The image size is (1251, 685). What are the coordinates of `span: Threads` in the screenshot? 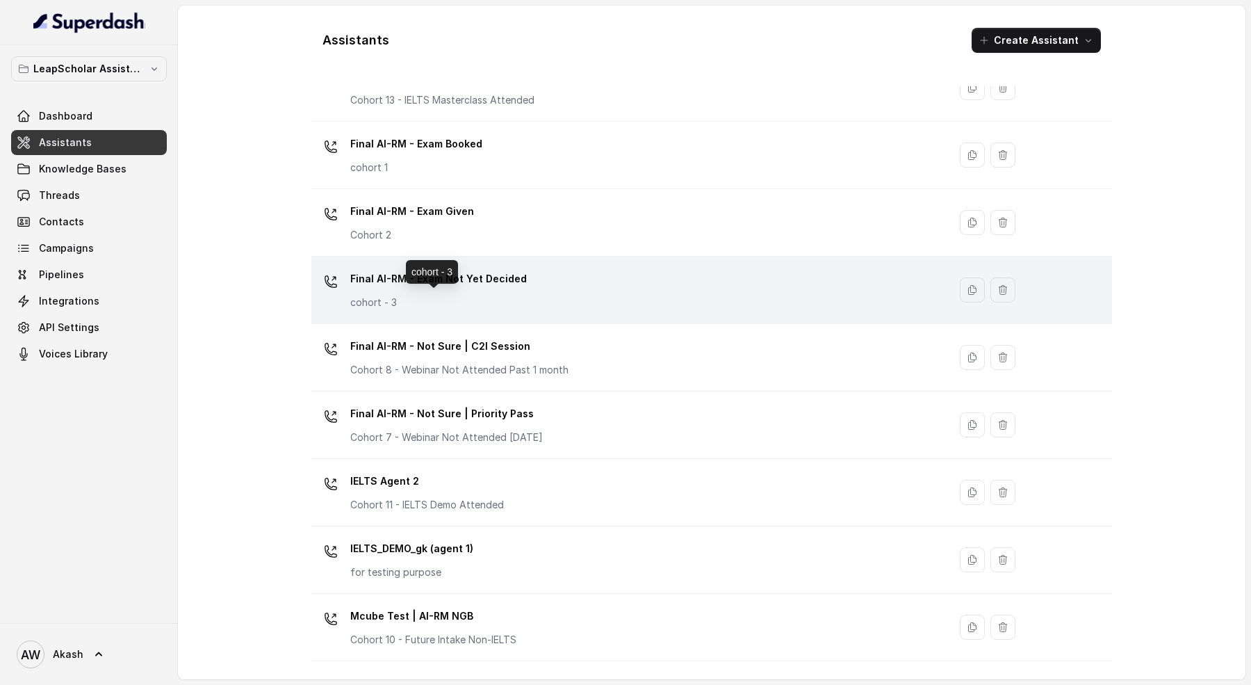 It's located at (59, 195).